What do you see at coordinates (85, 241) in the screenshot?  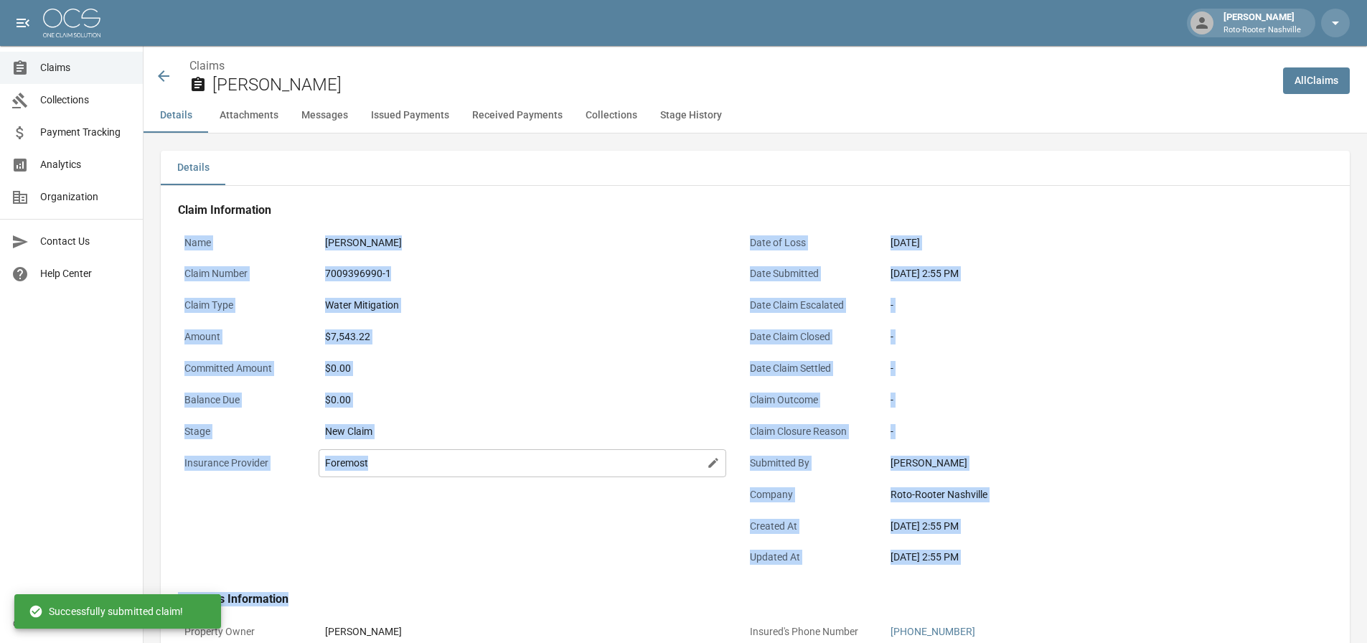 I see `span: Contact Us` at bounding box center [85, 241].